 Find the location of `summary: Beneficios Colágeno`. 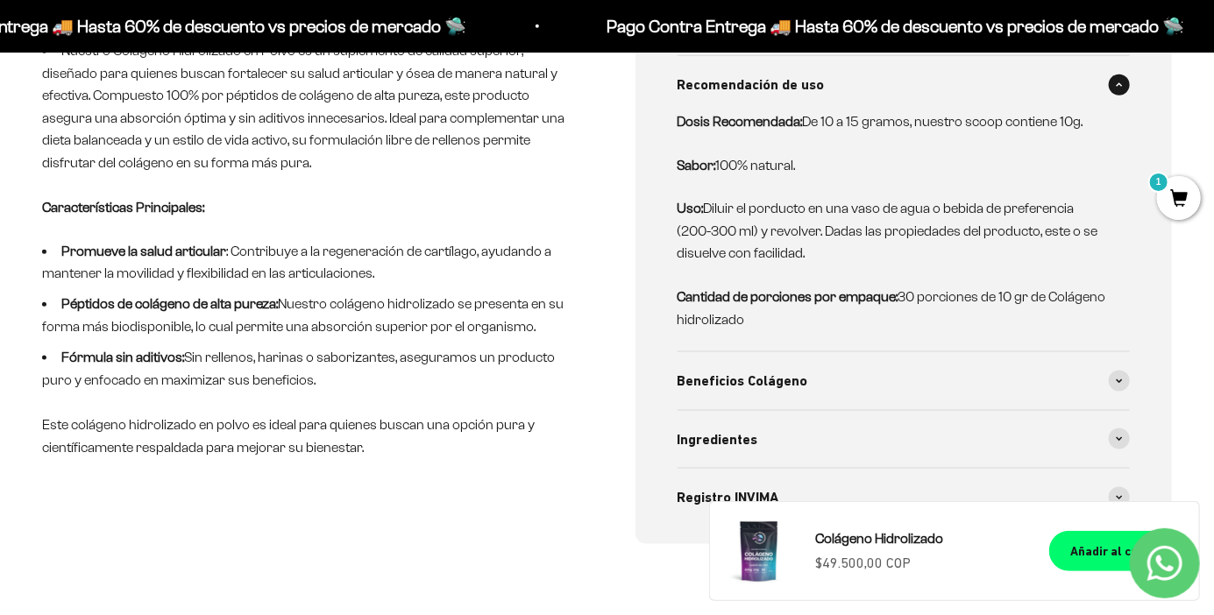

summary: Beneficios Colágeno is located at coordinates (904, 381).